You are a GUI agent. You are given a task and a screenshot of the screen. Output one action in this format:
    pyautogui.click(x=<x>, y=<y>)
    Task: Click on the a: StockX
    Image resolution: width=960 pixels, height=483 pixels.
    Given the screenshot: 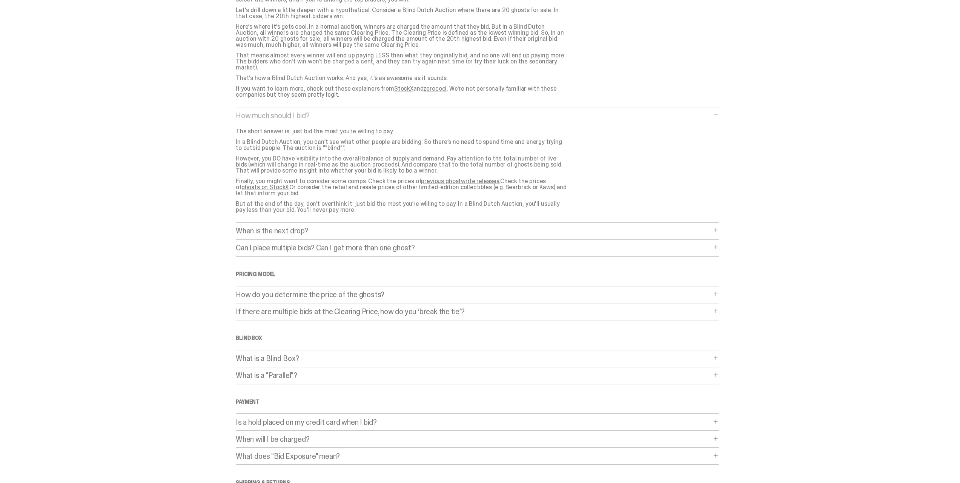 What is the action you would take?
    pyautogui.click(x=404, y=88)
    